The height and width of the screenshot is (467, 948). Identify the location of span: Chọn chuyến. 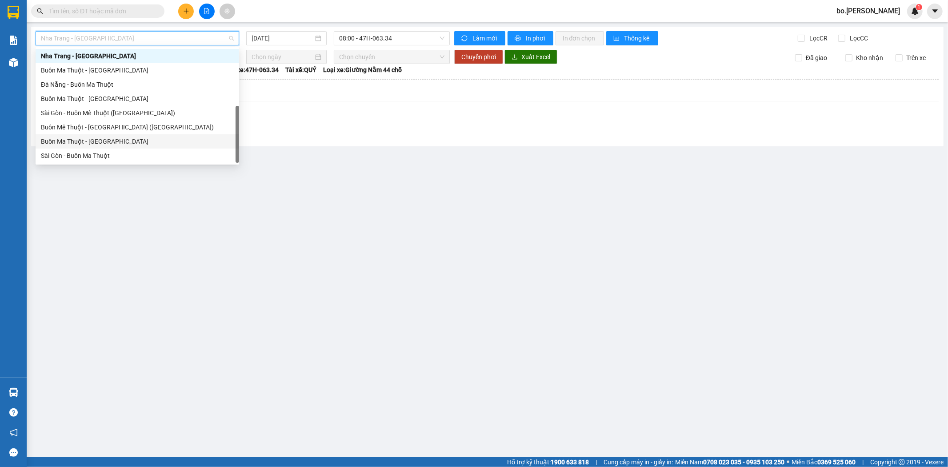
(392, 57).